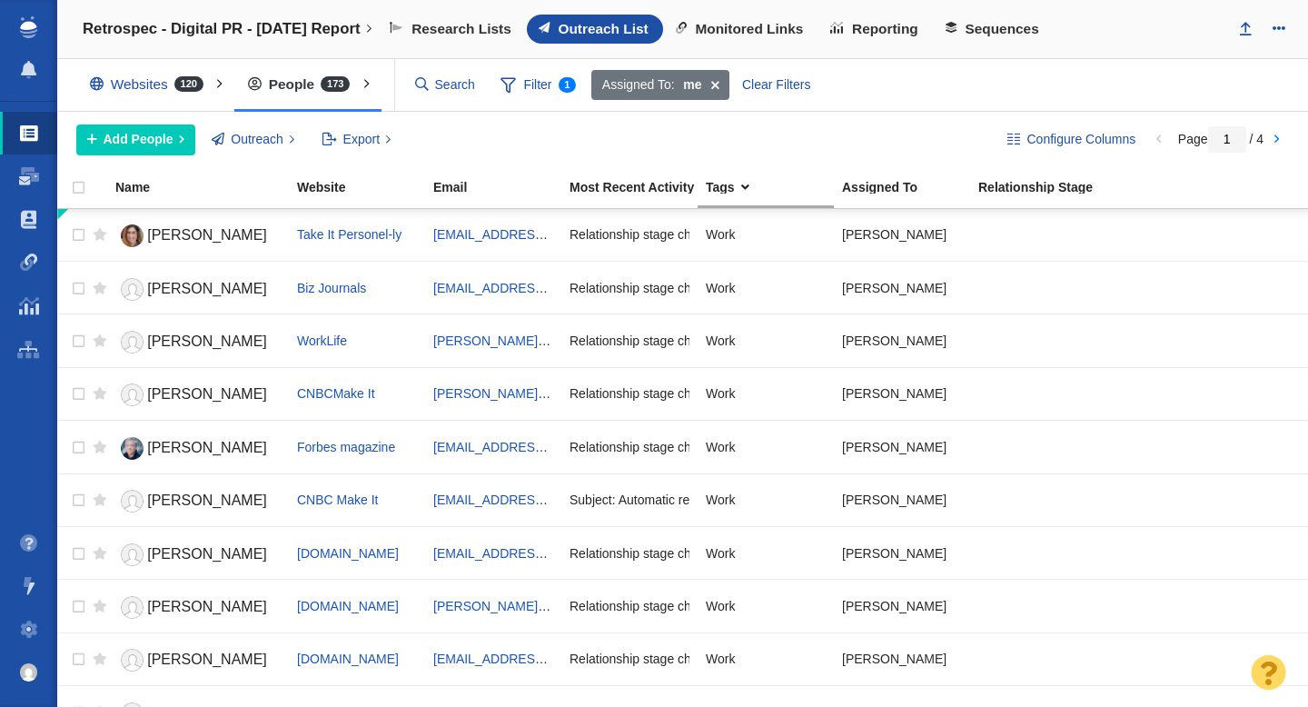 This screenshot has width=1308, height=707. I want to click on span: Relationship stage changed to: In Communication, so click(710, 447).